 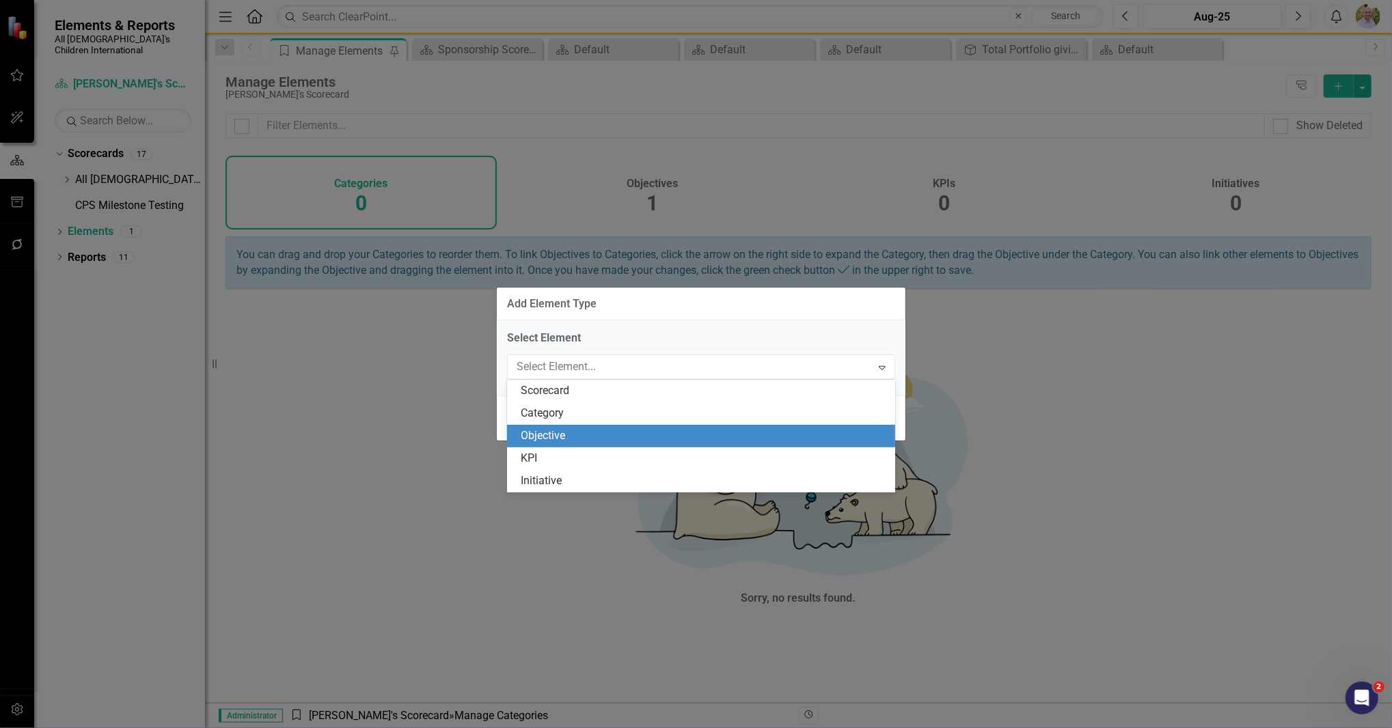 What do you see at coordinates (704, 413) in the screenshot?
I see `div: Category` at bounding box center [704, 413].